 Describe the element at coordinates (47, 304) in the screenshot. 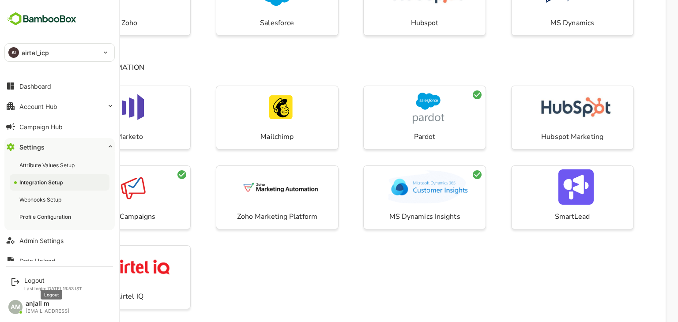

I see `div: anjali m` at that location.